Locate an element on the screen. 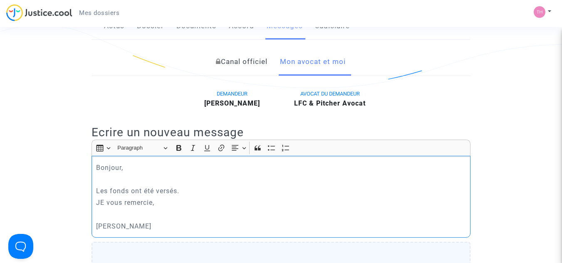 This screenshot has height=263, width=562. button: Paragraph is located at coordinates (142, 148).